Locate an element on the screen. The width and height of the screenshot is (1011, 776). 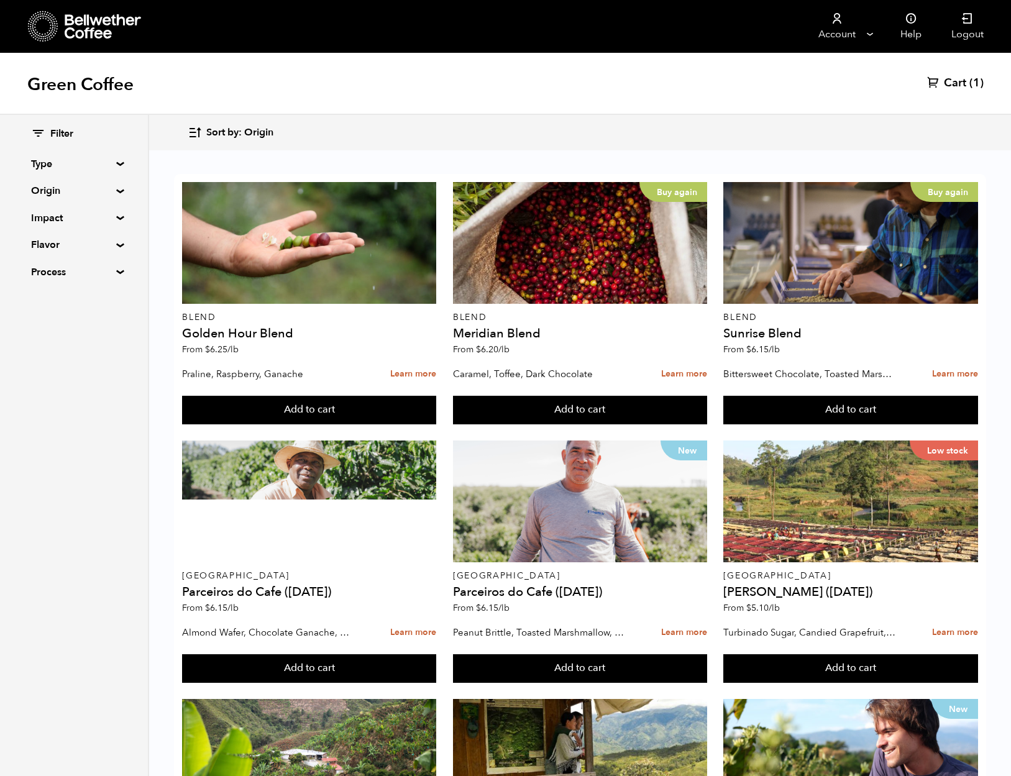
p: Turbinado Sugar, Candied Grapefruit, Spiced Plum is located at coordinates (809, 632).